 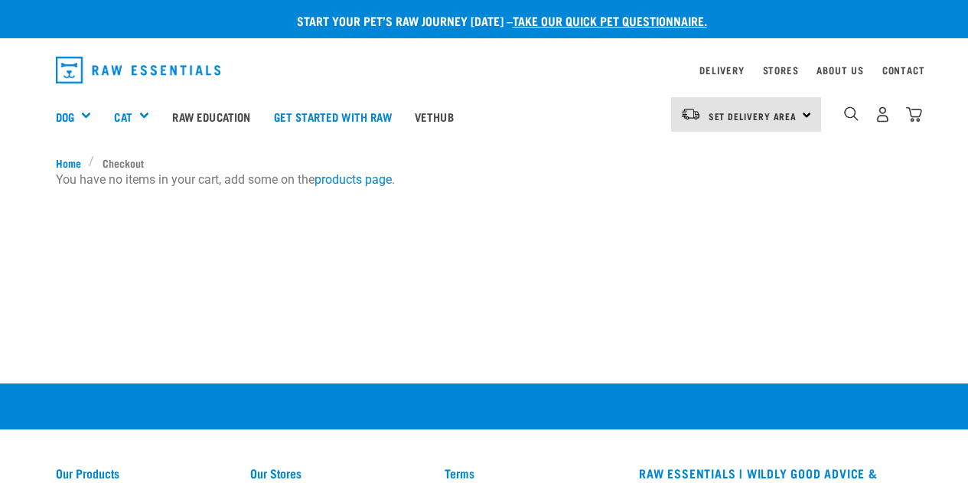 What do you see at coordinates (333, 116) in the screenshot?
I see `a: Get started with Raw` at bounding box center [333, 116].